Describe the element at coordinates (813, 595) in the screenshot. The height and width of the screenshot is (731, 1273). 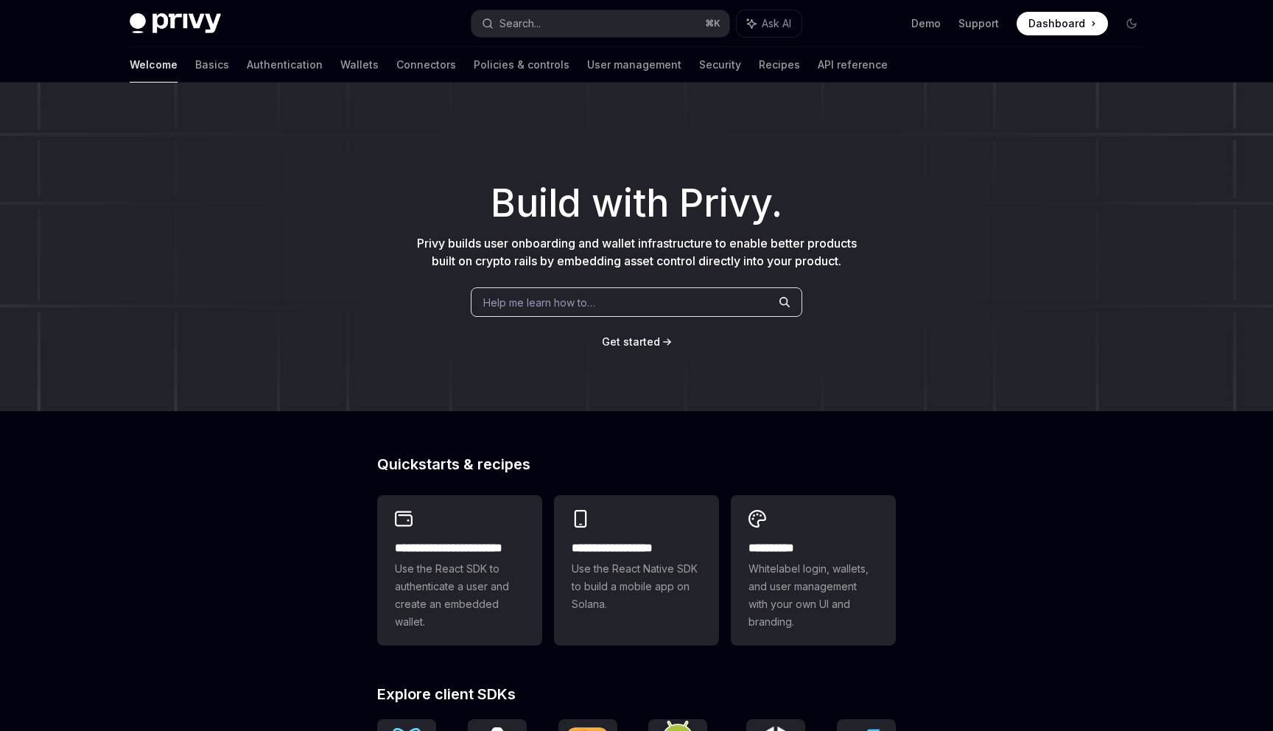
I see `span: Whitelabel login, wallets, and user management with your own UI and branding.` at that location.